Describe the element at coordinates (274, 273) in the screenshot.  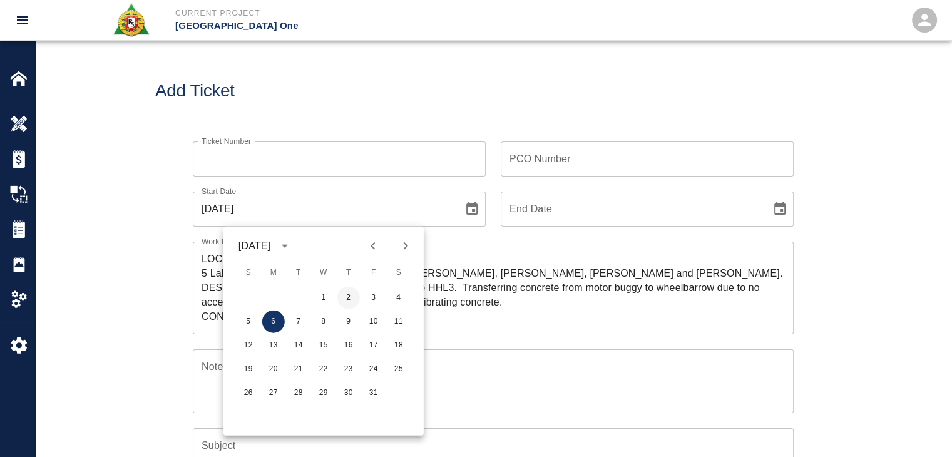
I see `span: Monday` at that location.